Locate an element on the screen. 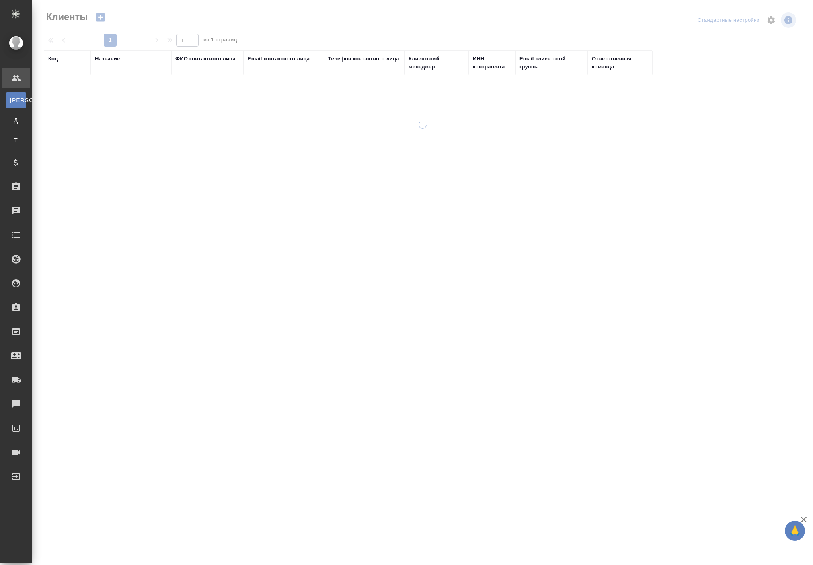  span: Т is located at coordinates (16, 140).